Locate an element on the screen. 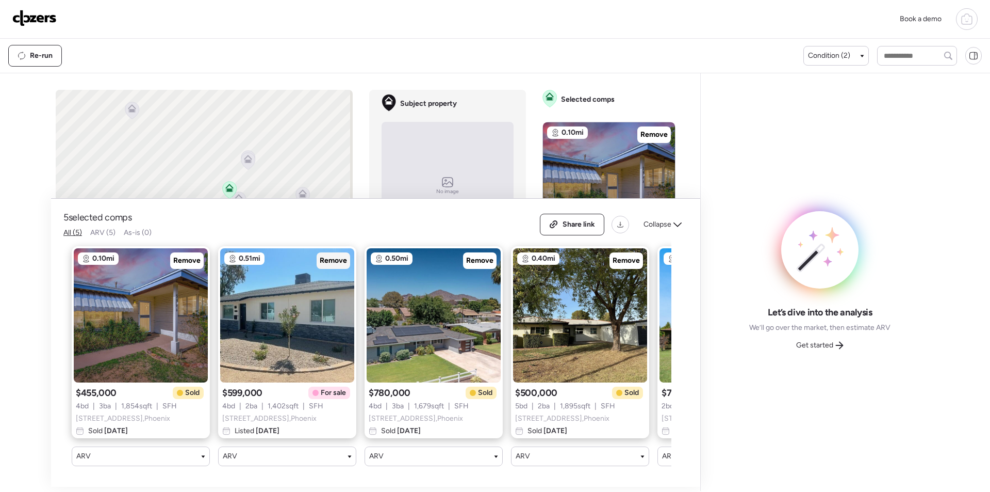  span: 1,679 sqft is located at coordinates (429, 406).